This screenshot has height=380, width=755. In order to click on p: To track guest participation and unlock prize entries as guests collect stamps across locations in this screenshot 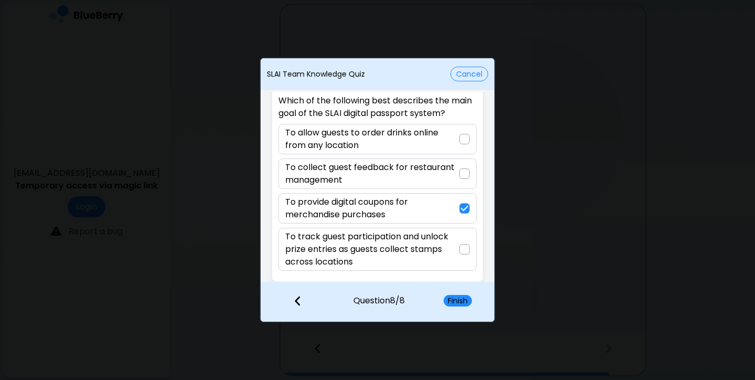, I will do `click(372, 249)`.